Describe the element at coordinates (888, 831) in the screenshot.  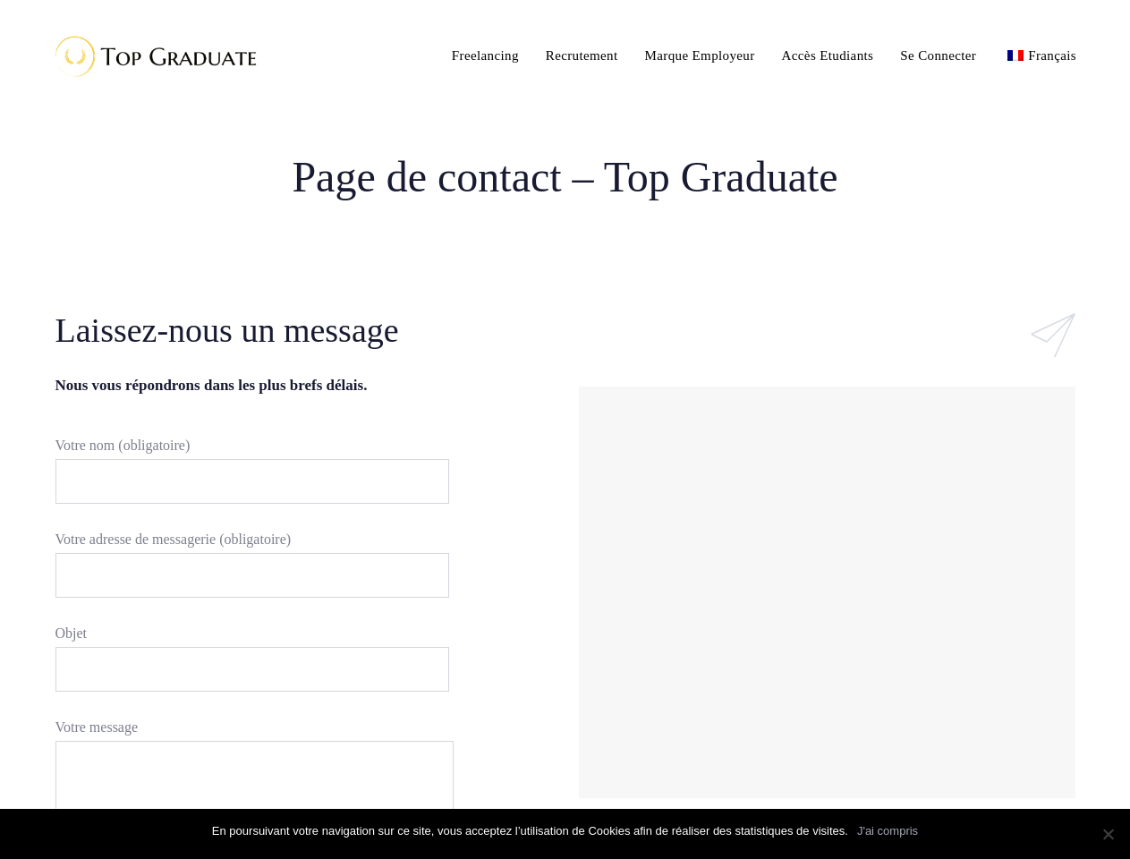
I see `a: J'ai compris` at that location.